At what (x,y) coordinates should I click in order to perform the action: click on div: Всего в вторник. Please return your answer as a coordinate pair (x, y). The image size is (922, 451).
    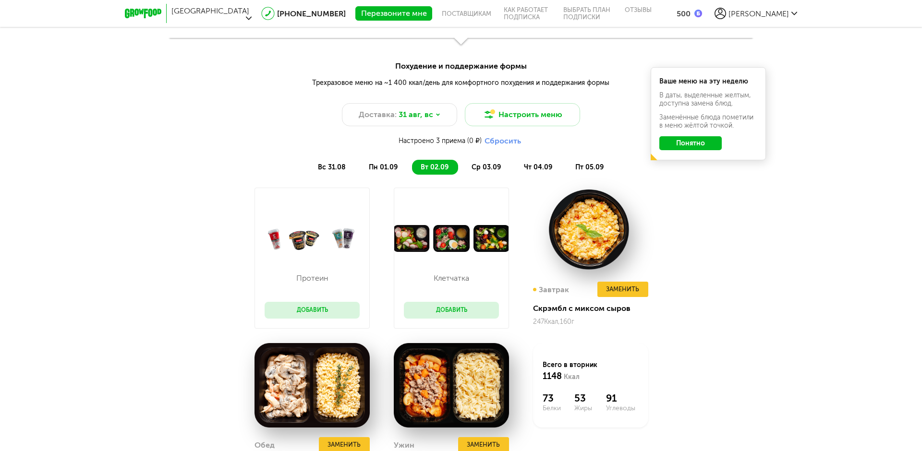
    Looking at the image, I should click on (591, 372).